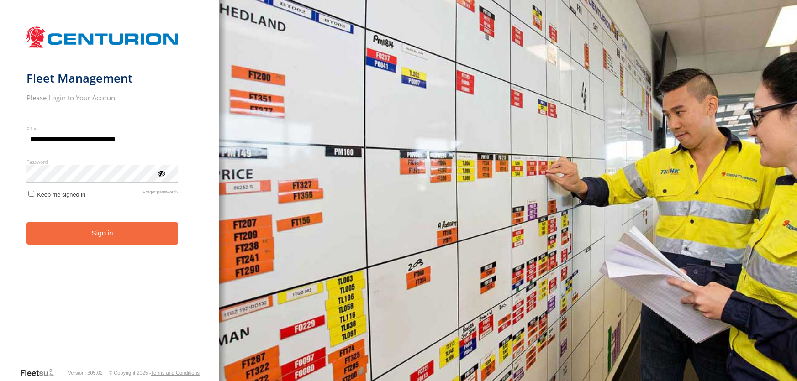  I want to click on div: © Copyright 2025 -, so click(154, 373).